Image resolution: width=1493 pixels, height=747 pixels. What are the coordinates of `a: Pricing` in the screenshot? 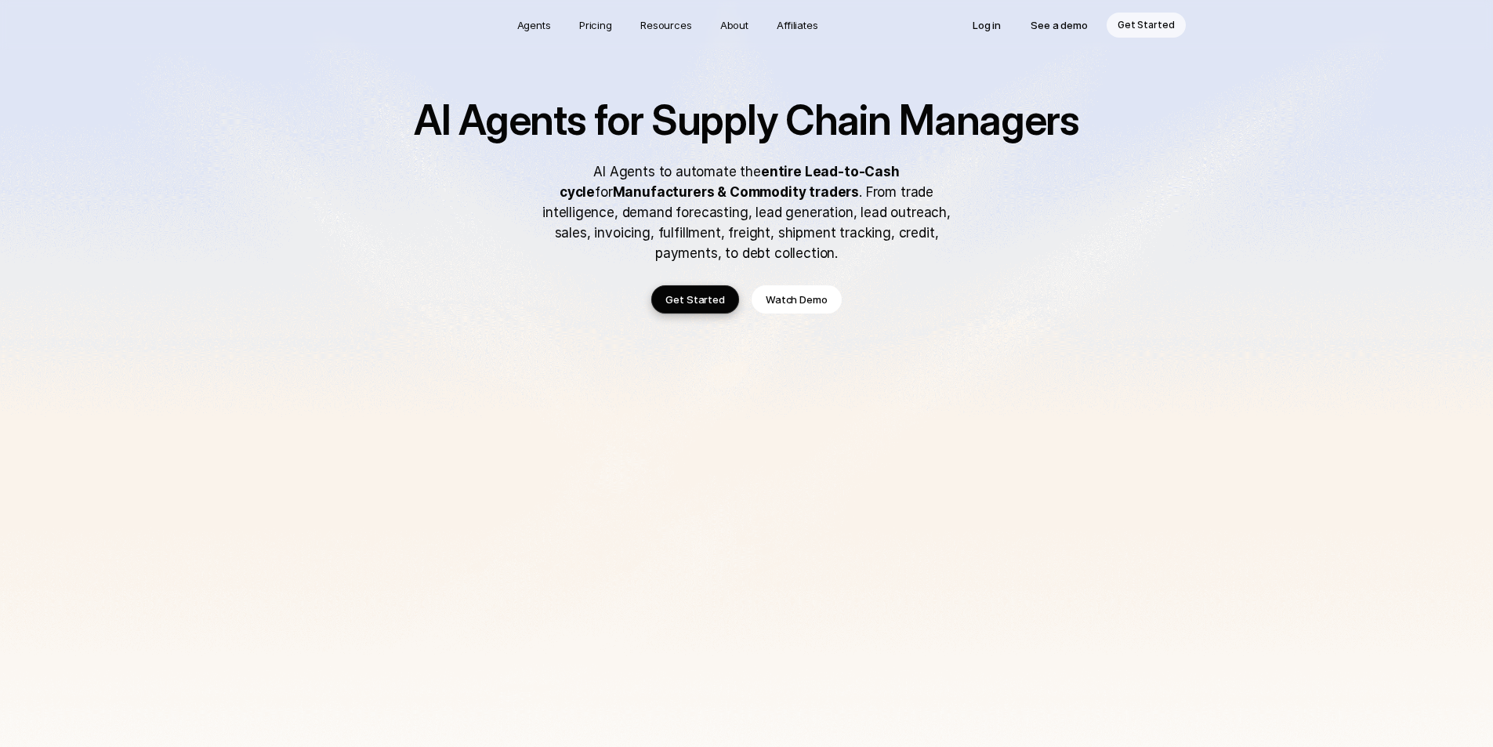 It's located at (596, 25).